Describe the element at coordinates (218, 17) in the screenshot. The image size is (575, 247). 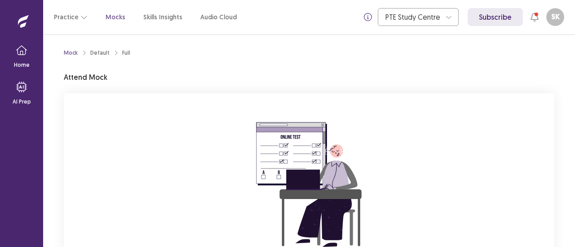
I see `a: Audio Cloud` at that location.